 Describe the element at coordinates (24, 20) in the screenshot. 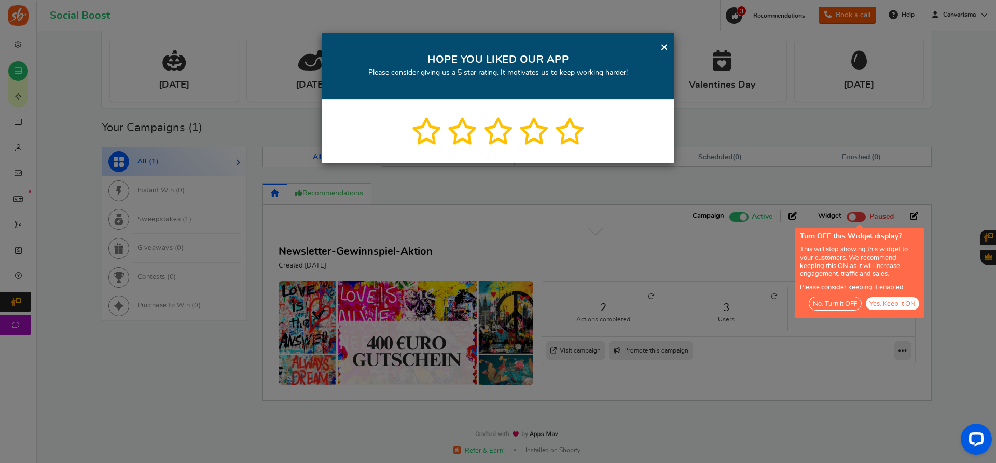

I see `button: Open LiveChat chat widget` at that location.